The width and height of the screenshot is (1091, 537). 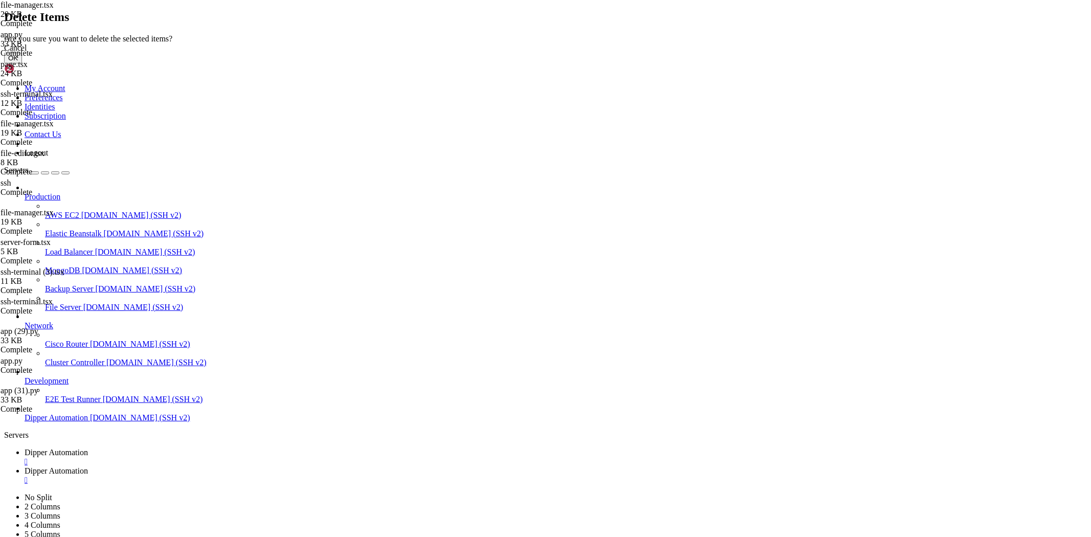 I want to click on x-row: following command and follow the instructions in your editor to edit, so click(x=481, y=234).